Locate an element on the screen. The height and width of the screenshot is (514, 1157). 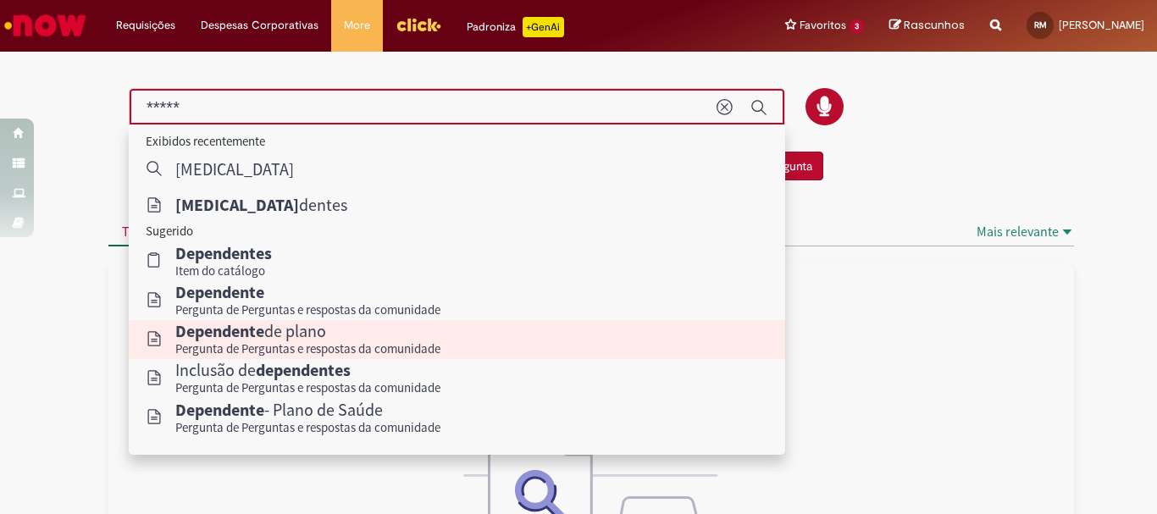
p: +GenAi is located at coordinates (543, 27).